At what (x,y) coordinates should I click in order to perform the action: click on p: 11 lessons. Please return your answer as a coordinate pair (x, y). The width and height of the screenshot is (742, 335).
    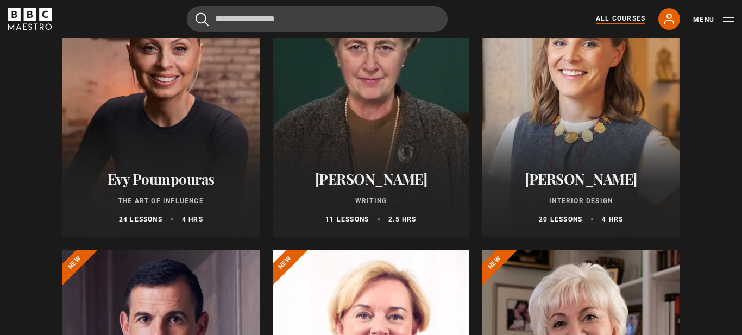
    Looking at the image, I should click on (347, 219).